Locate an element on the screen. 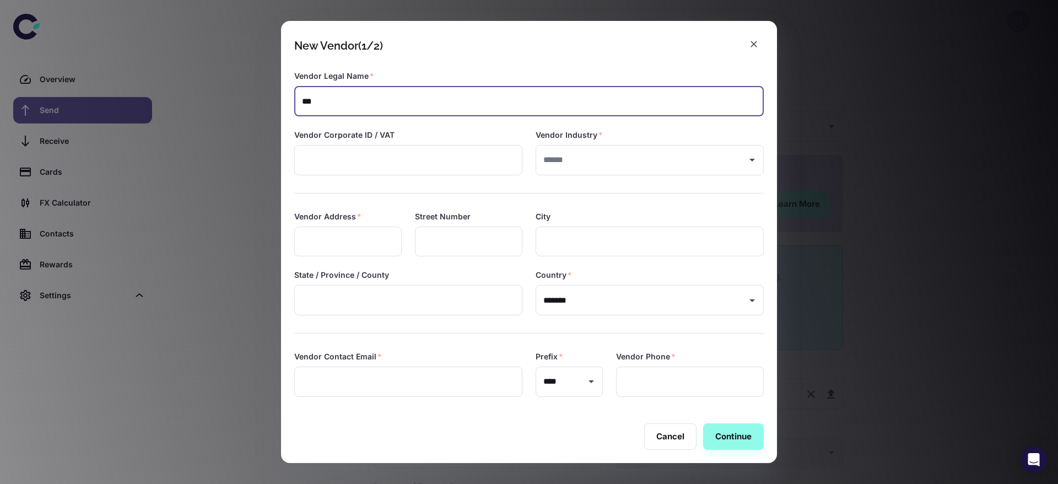 The image size is (1058, 484). div: New Vendor (1/2) is located at coordinates (338, 46).